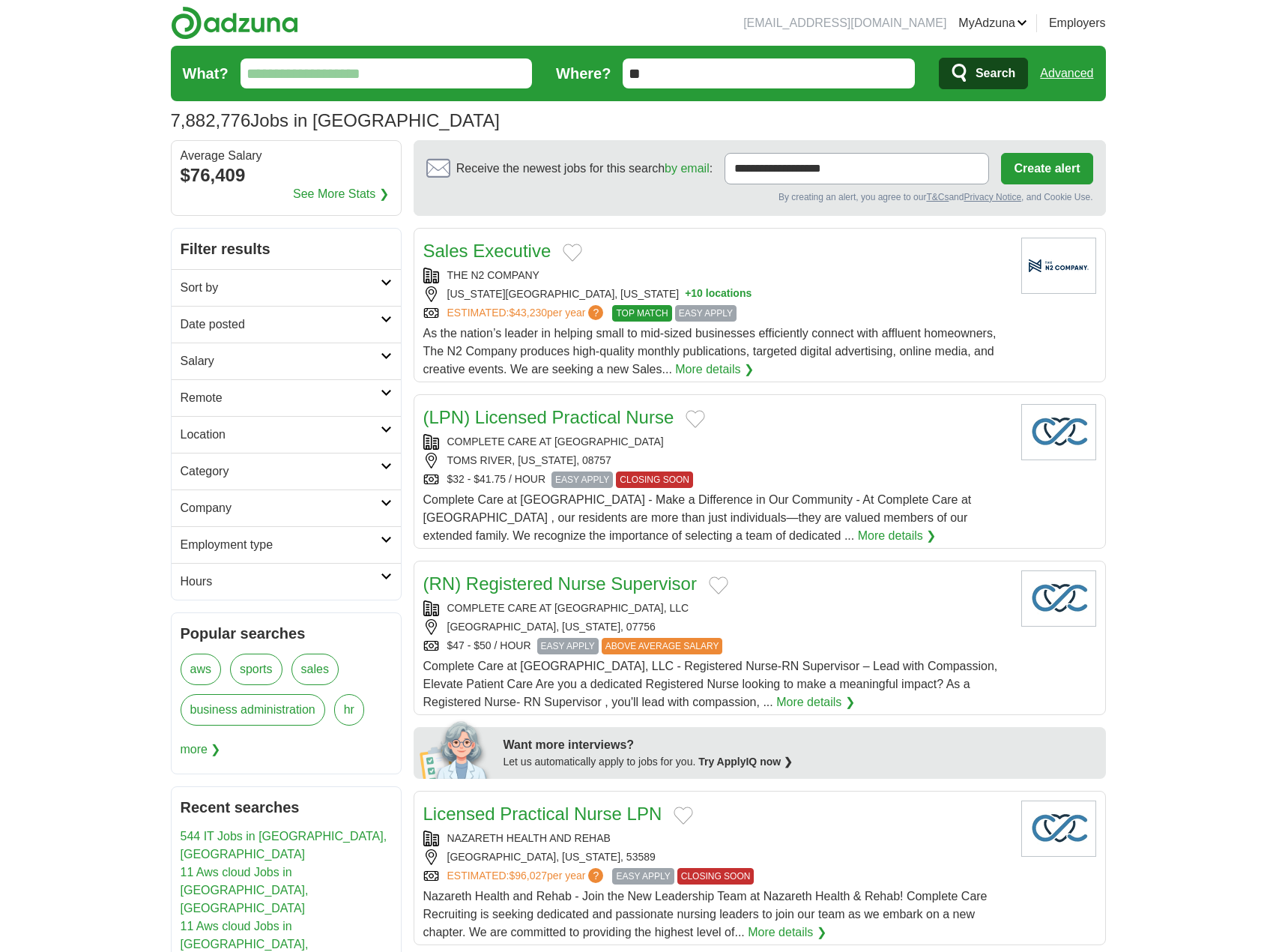  Describe the element at coordinates (1066, 74) in the screenshot. I see `a: Advanced` at that location.